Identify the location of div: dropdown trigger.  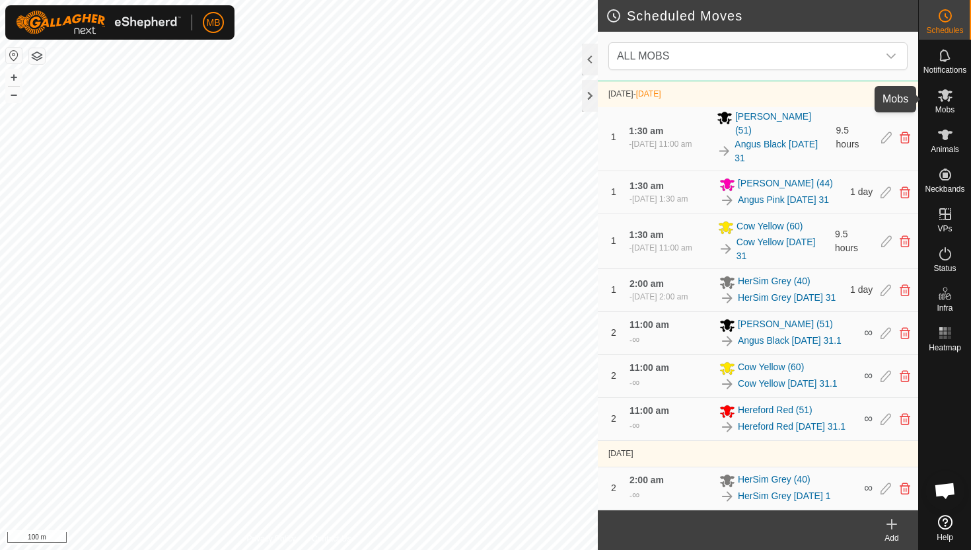
(891, 56).